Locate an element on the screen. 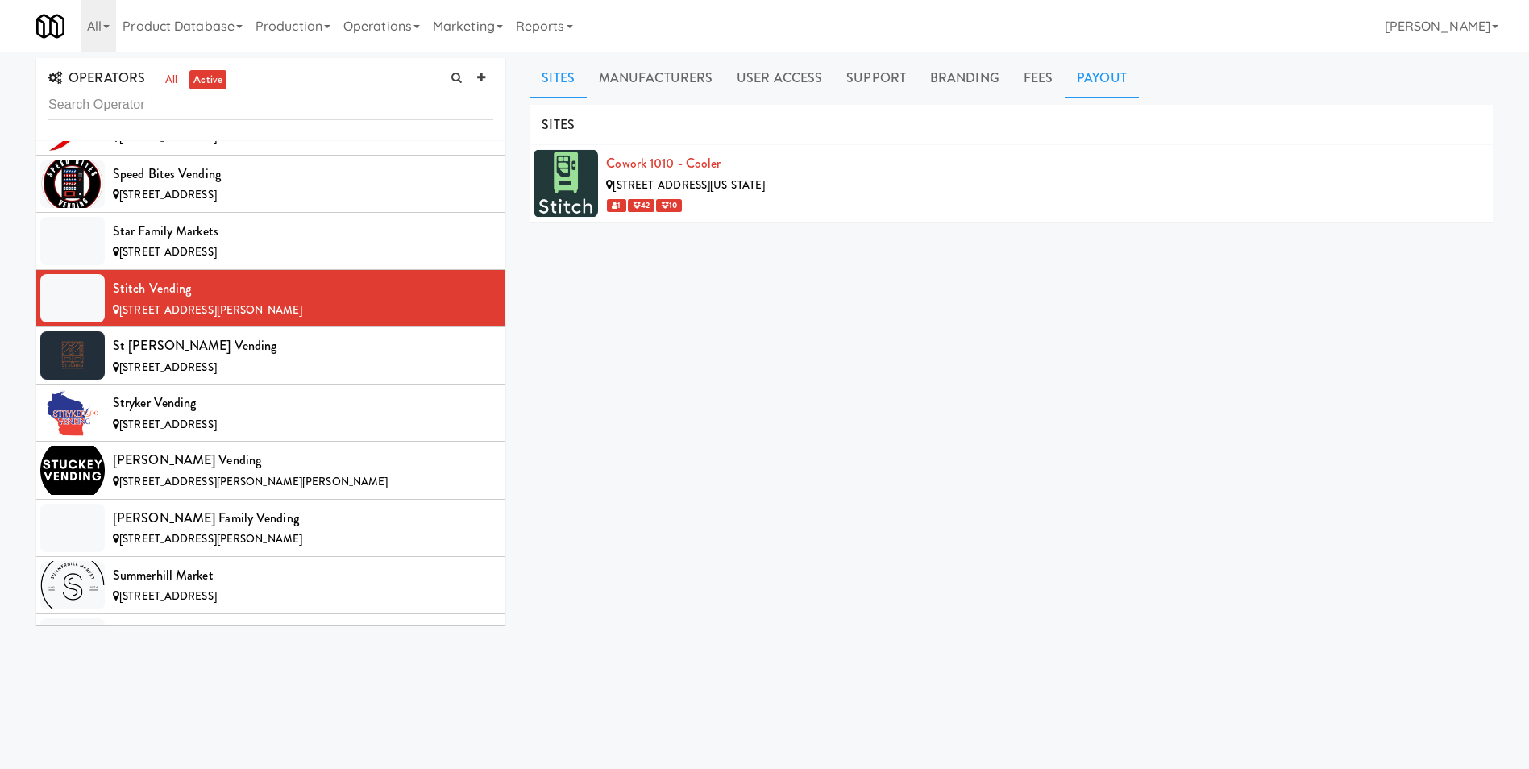 This screenshot has height=769, width=1529. a: Fees is located at coordinates (1038, 78).